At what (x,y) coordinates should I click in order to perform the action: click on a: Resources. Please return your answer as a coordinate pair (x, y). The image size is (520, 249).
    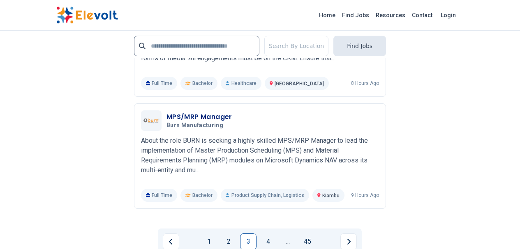
    Looking at the image, I should click on (390, 15).